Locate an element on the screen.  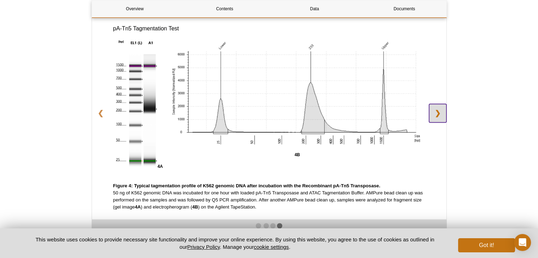
a: Overview is located at coordinates (135, 9).